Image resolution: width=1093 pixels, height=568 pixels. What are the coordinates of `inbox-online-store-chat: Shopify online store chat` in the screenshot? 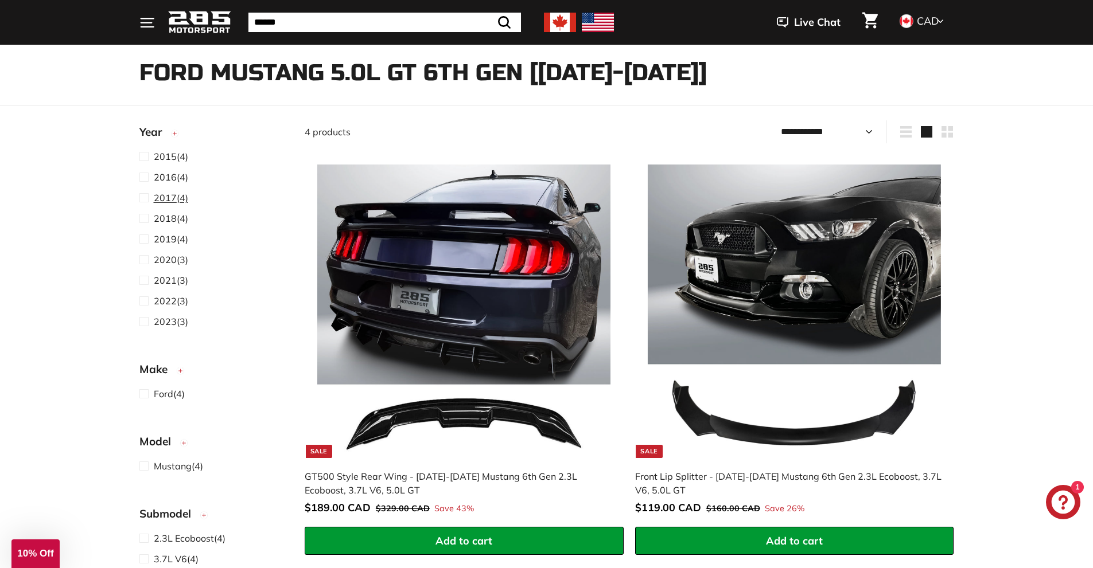 It's located at (1063, 504).